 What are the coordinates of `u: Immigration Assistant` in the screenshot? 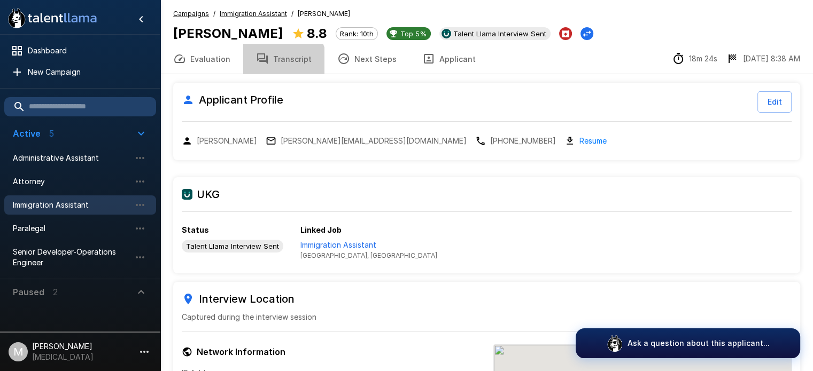 It's located at (253, 13).